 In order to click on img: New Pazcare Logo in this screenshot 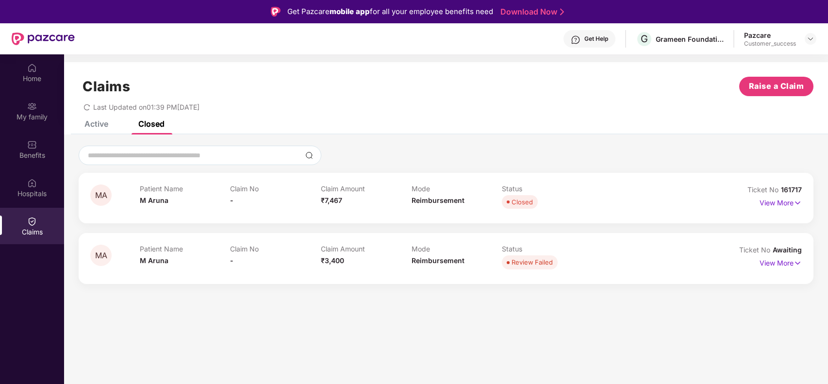, I will do `click(43, 39)`.